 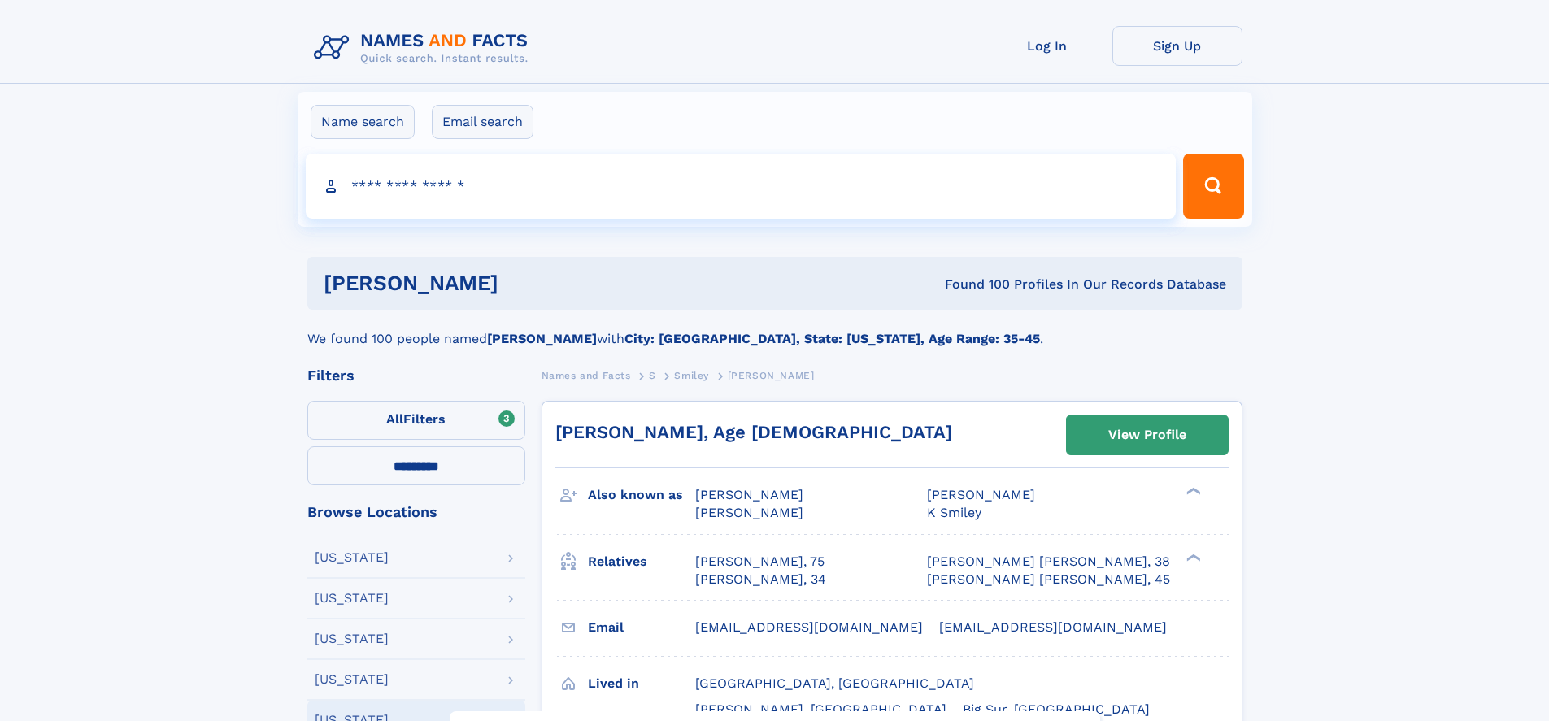 What do you see at coordinates (416, 420) in the screenshot?
I see `label: Filters` at bounding box center [416, 420].